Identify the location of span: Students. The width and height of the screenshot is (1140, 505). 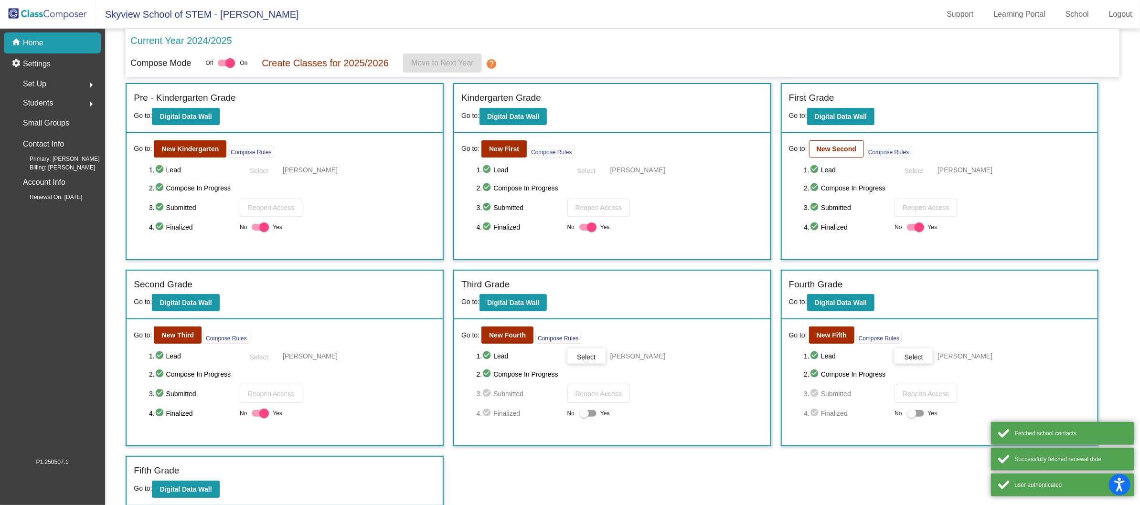
(38, 103).